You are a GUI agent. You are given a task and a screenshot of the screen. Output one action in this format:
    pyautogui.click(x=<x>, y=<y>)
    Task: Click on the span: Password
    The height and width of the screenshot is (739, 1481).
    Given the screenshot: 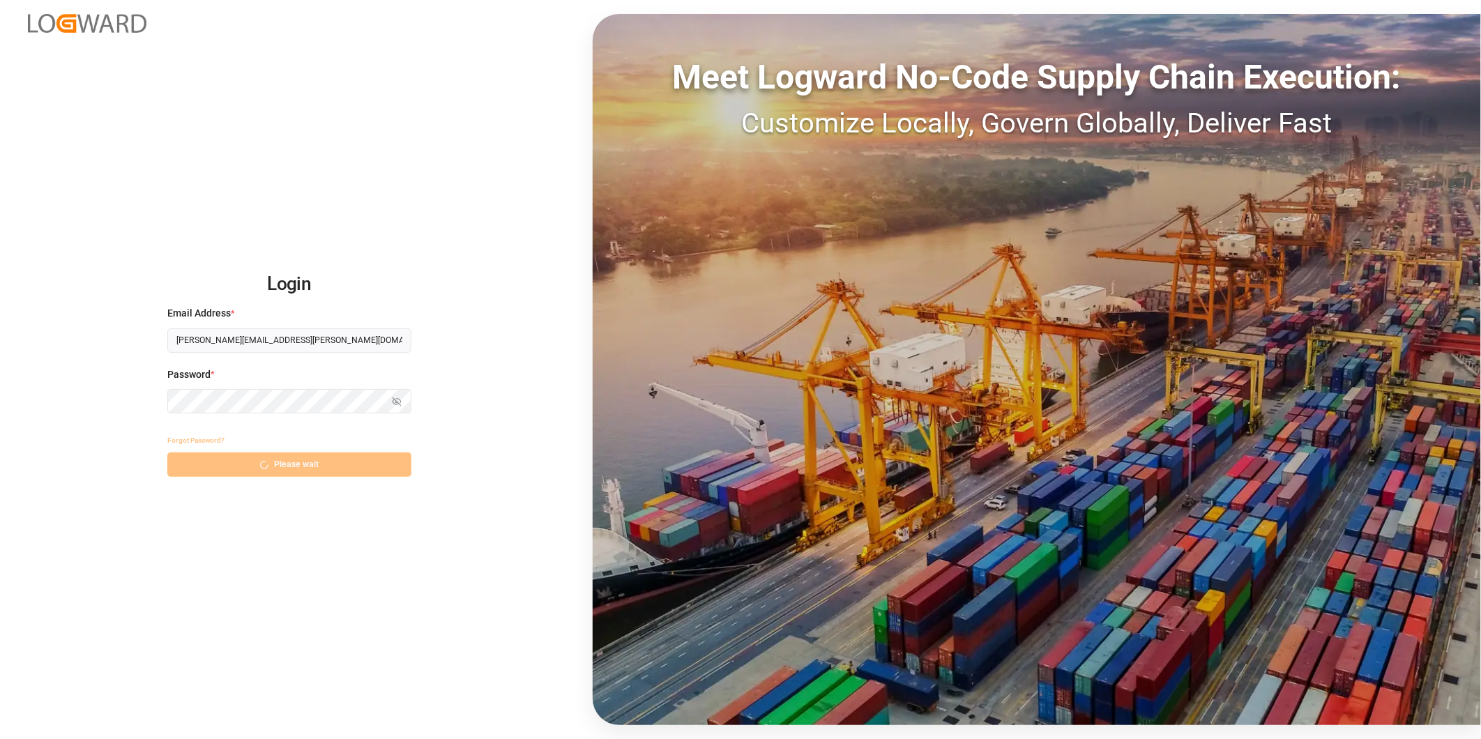 What is the action you would take?
    pyautogui.click(x=189, y=375)
    